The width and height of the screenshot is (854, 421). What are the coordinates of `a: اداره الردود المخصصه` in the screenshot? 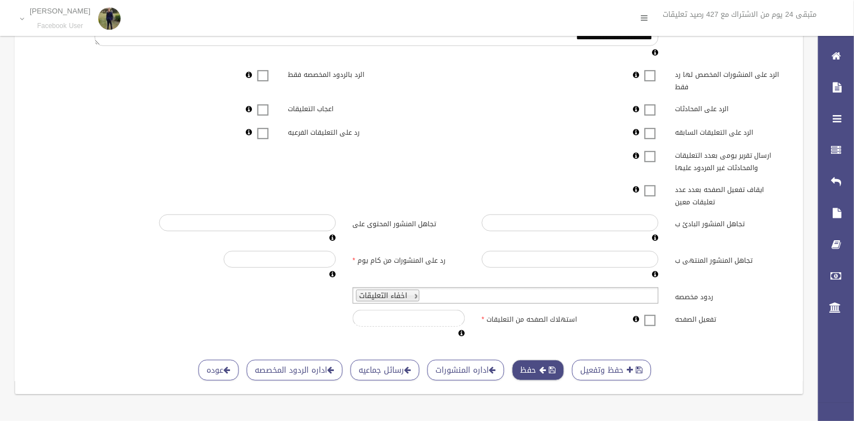 It's located at (295, 370).